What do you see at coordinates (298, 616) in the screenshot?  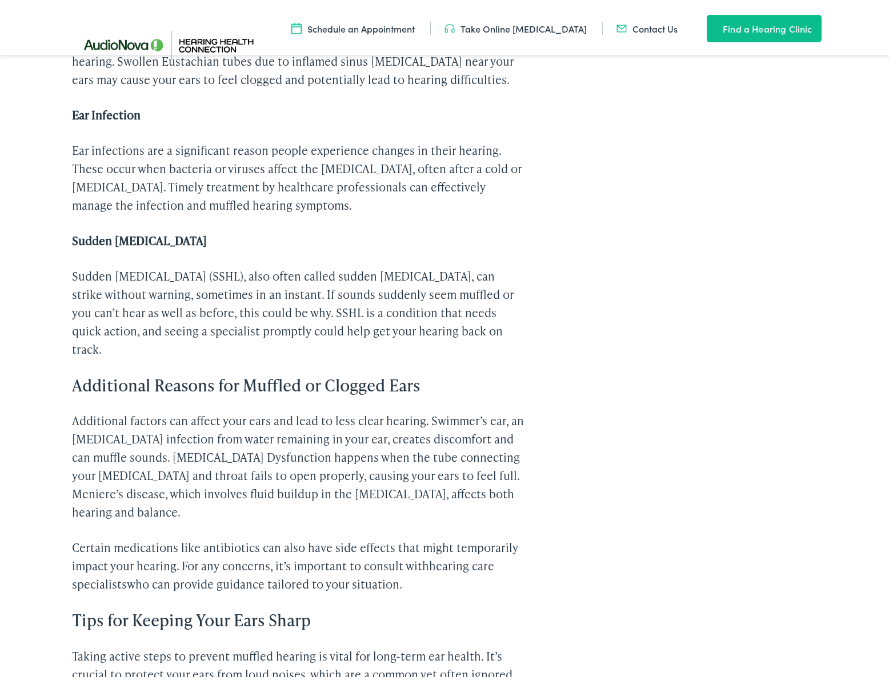 I see `h3: Tips for Keeping Your Ears Sharp` at bounding box center [298, 616].